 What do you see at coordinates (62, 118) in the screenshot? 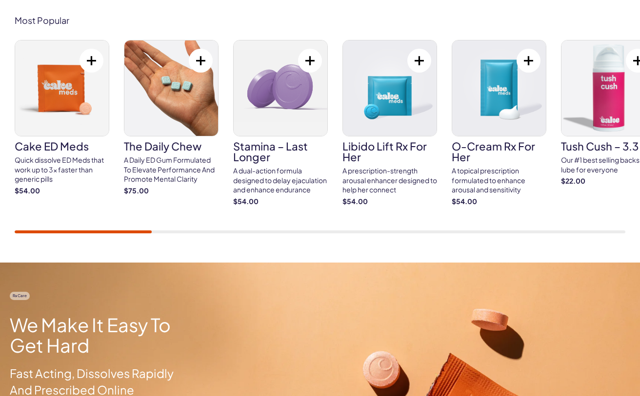
I see `a: Cake ED Meds Cake ED Meds Quick dissolve ED Meds that work up to 3x faster than generic pills $54.00` at bounding box center [62, 118].